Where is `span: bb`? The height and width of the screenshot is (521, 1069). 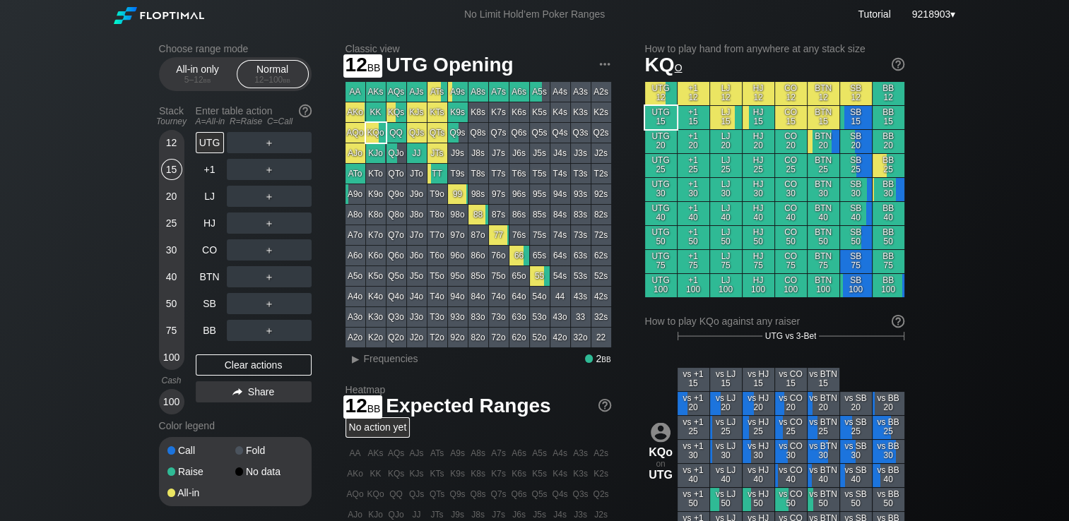
span: bb is located at coordinates (286, 80).